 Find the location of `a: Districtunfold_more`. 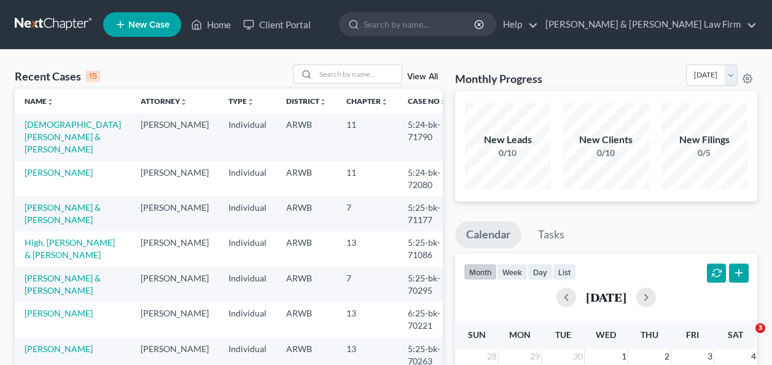

a: Districtunfold_more is located at coordinates (306, 101).